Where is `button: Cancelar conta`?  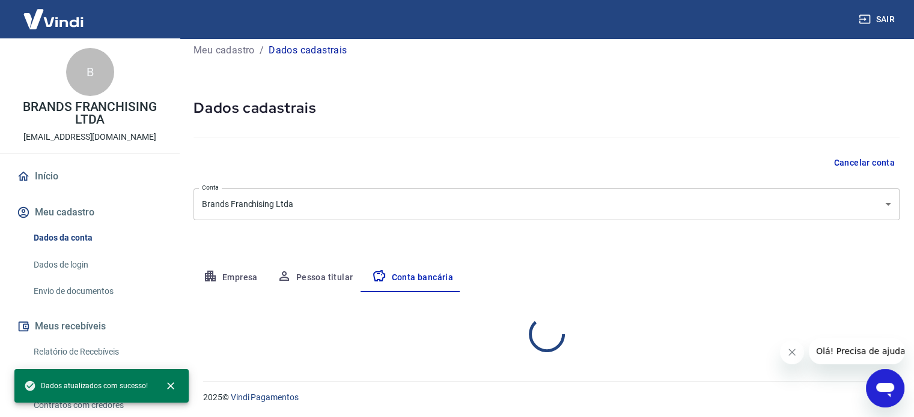 button: Cancelar conta is located at coordinates (864, 163).